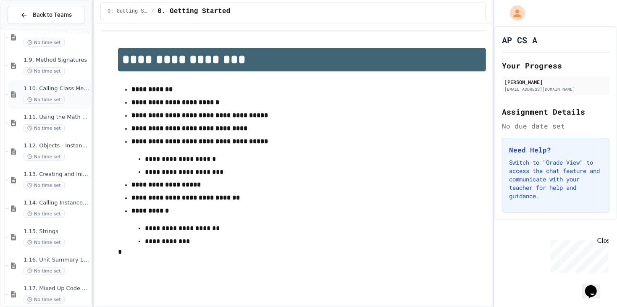 This screenshot has width=617, height=307. Describe the element at coordinates (31, 28) in the screenshot. I see `div: Chat with us now!Close` at that location.